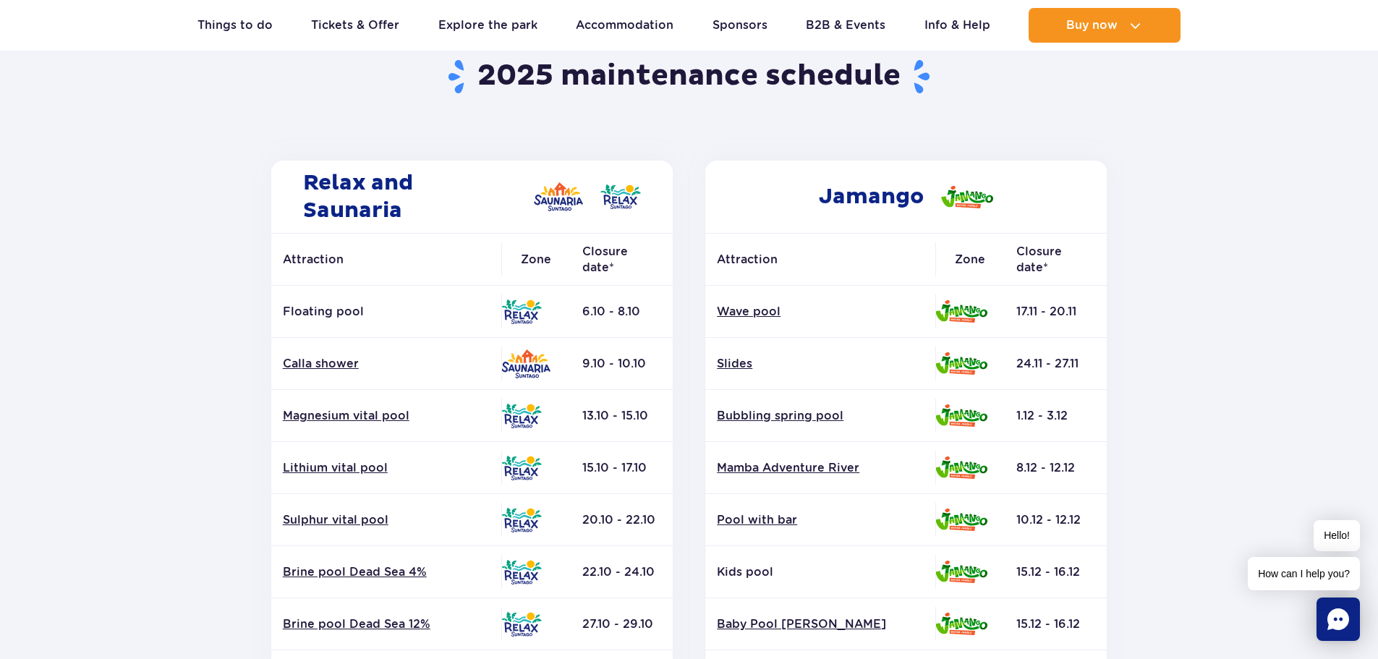 The width and height of the screenshot is (1378, 659). I want to click on p: Floating pool, so click(386, 312).